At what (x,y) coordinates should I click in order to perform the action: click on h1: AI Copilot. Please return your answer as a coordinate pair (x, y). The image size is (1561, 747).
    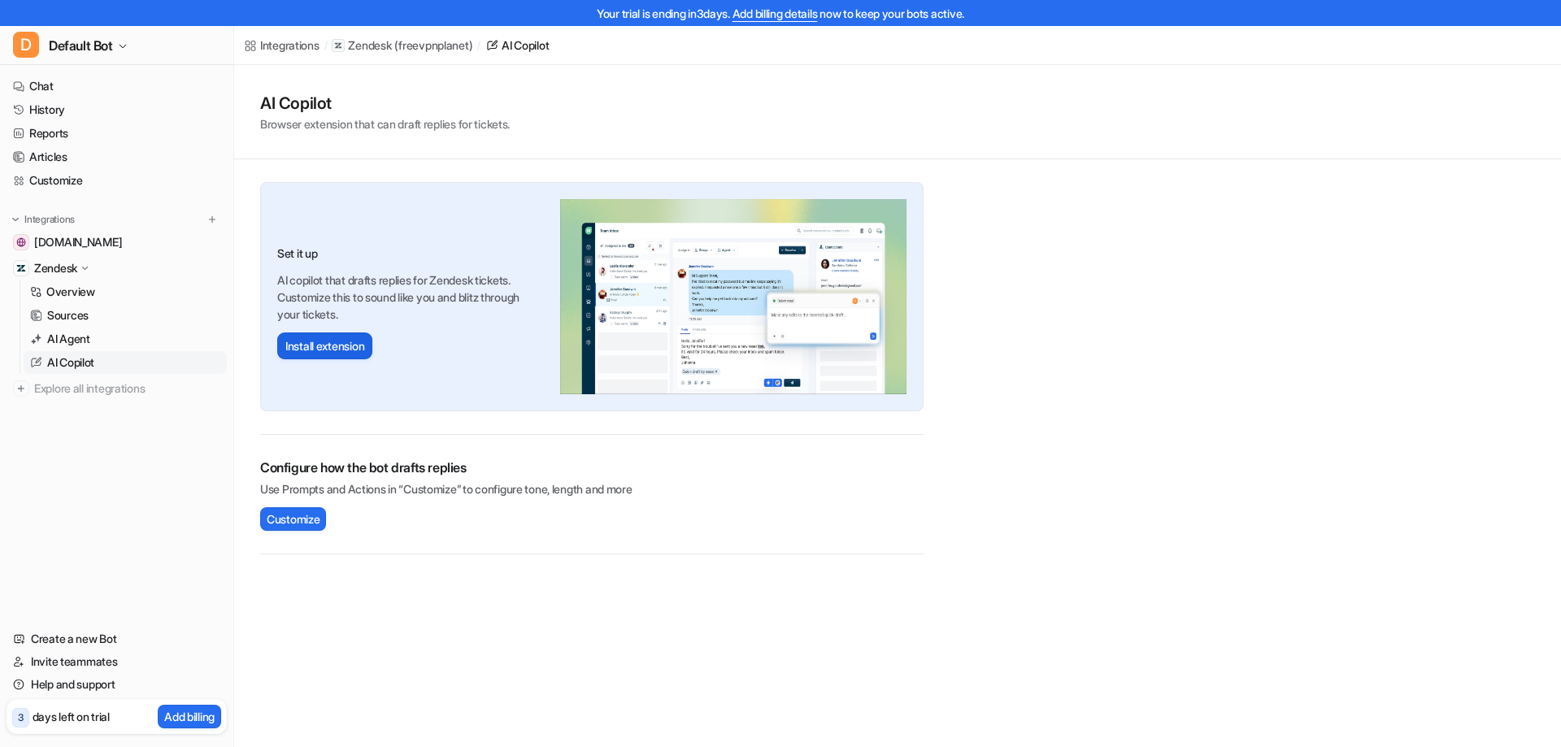
    Looking at the image, I should click on (385, 103).